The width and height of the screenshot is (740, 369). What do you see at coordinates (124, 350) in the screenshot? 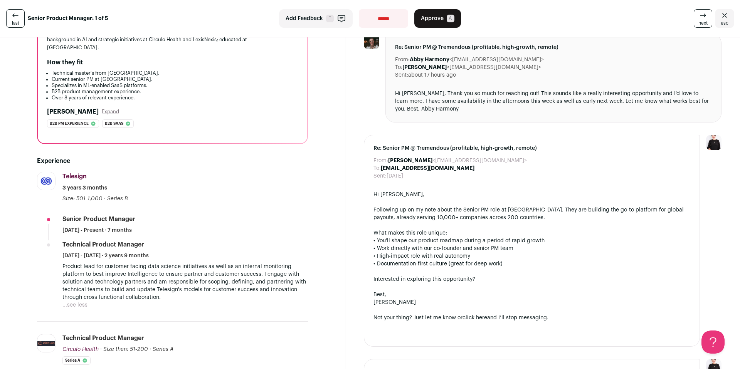
I see `span: · Size then: 51-200` at bounding box center [124, 350].